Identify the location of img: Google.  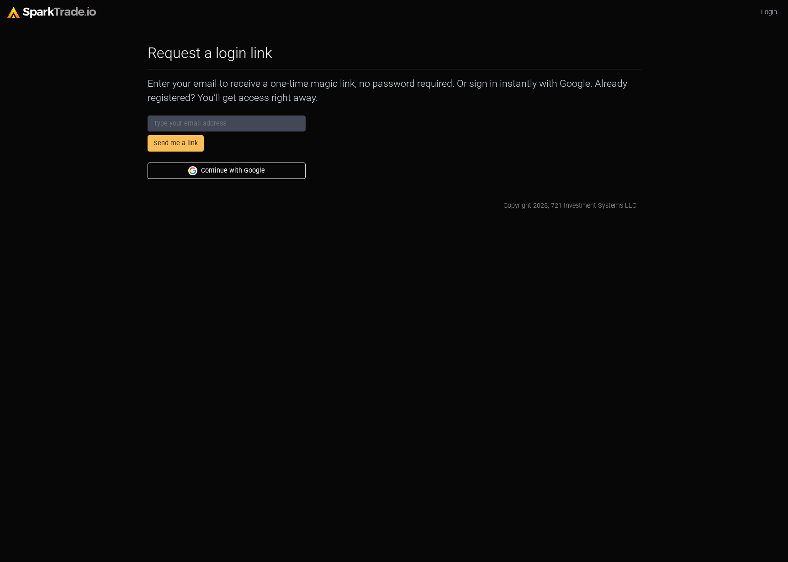
(193, 171).